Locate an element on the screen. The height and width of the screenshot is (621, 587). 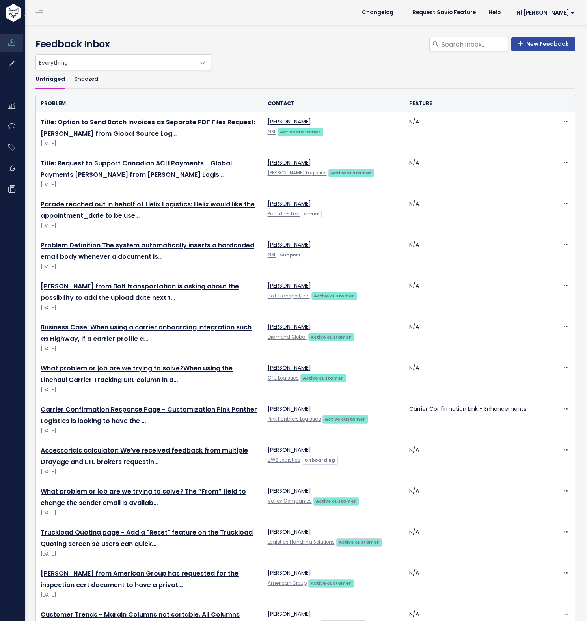
a: Pink Panthers Logistics is located at coordinates (294, 419).